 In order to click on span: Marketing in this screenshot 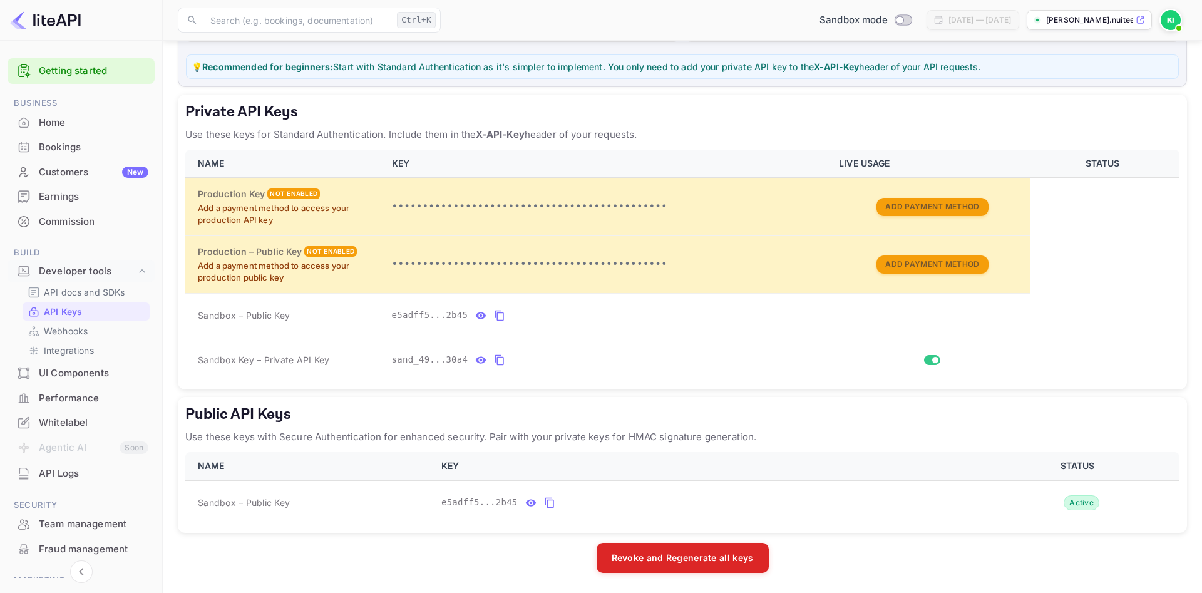, I will do `click(81, 580)`.